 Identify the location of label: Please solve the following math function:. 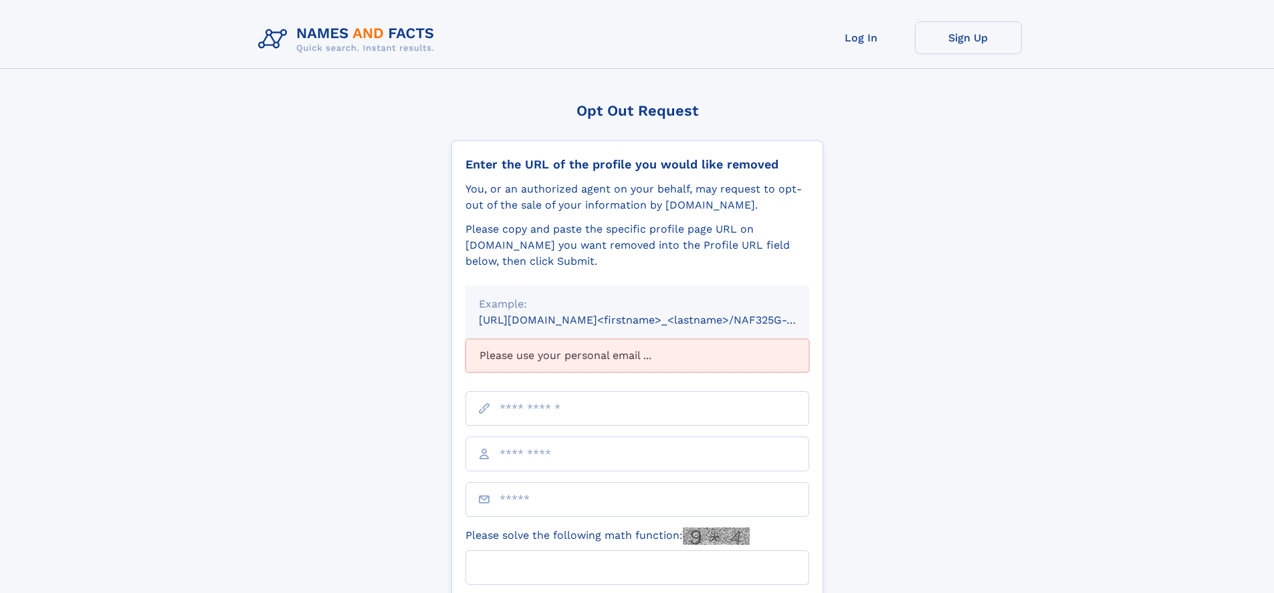
(607, 536).